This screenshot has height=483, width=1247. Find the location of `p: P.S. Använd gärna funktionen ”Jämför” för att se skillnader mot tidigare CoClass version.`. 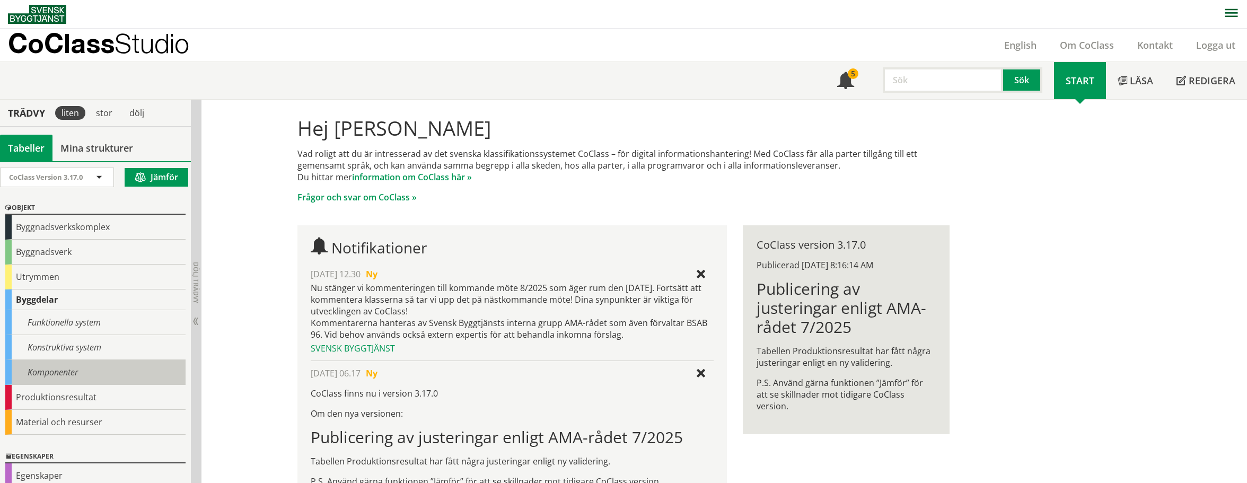

p: P.S. Använd gärna funktionen ”Jämför” för att se skillnader mot tidigare CoClass version. is located at coordinates (846, 395).